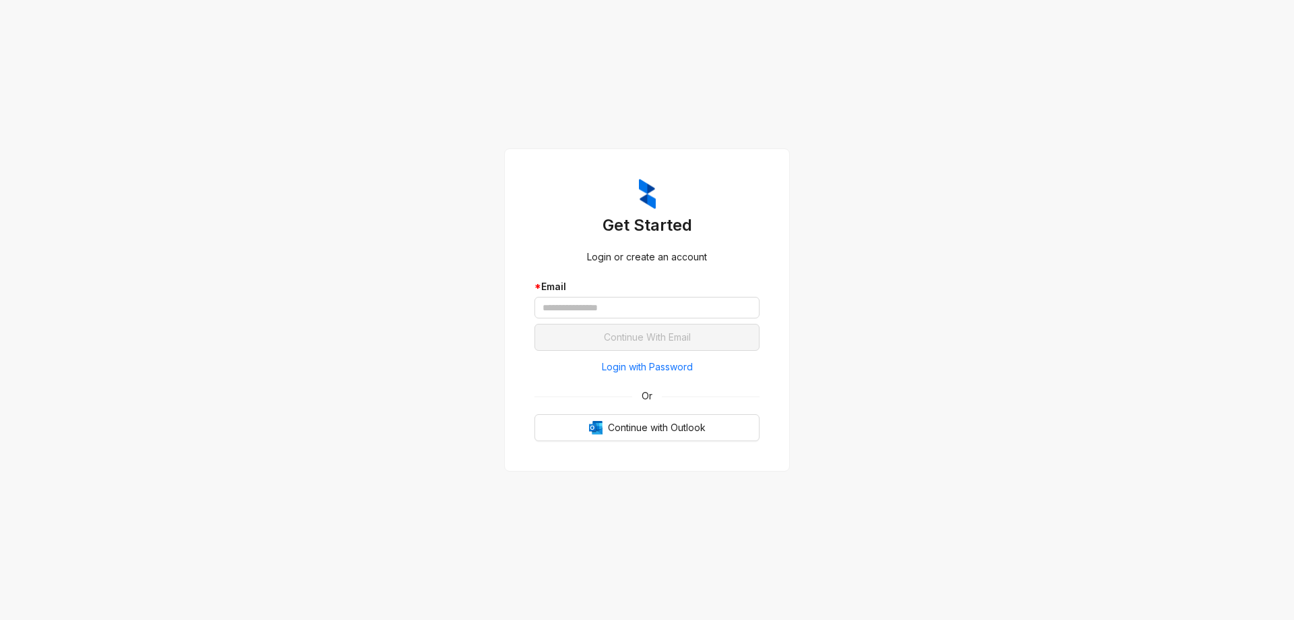 The width and height of the screenshot is (1294, 620). Describe the element at coordinates (647, 367) in the screenshot. I see `button: Login with Password` at that location.